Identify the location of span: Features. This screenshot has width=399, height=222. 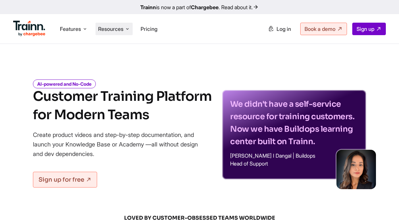
(70, 29).